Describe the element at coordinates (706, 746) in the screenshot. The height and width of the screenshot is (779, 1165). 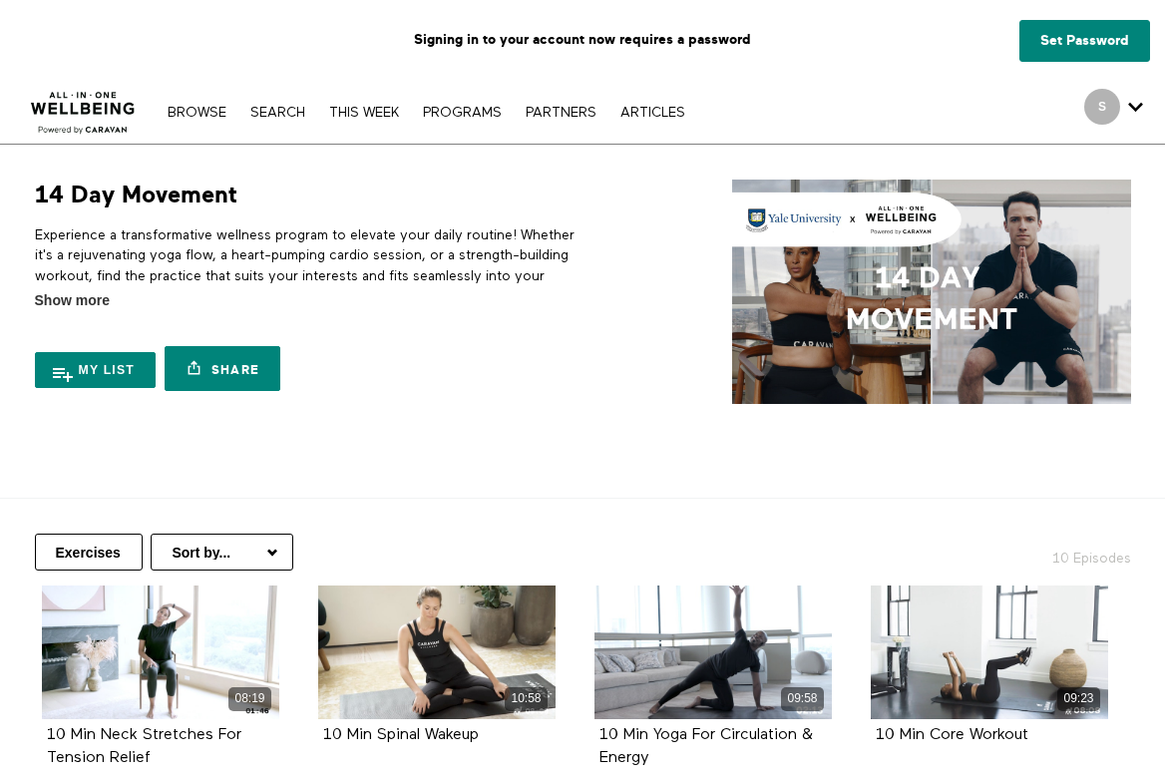
I see `a: 10 Min Yoga For Circulation & Energy` at that location.